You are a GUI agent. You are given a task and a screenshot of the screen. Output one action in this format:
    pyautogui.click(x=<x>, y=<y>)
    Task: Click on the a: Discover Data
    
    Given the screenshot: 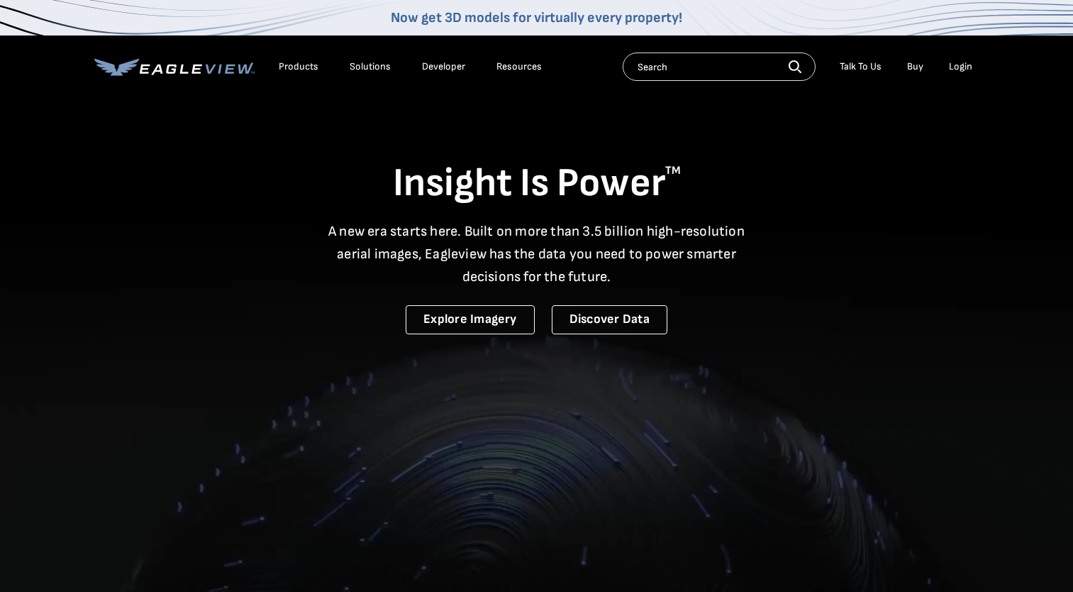 What is the action you would take?
    pyautogui.click(x=609, y=319)
    